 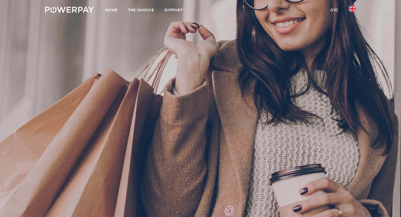 I want to click on a: THE INVOICE, so click(x=141, y=10).